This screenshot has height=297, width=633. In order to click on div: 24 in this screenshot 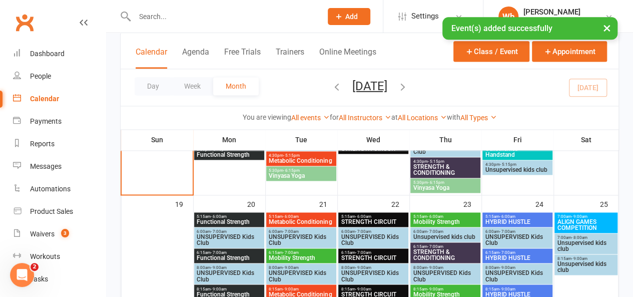, I will do `click(545, 203)`.